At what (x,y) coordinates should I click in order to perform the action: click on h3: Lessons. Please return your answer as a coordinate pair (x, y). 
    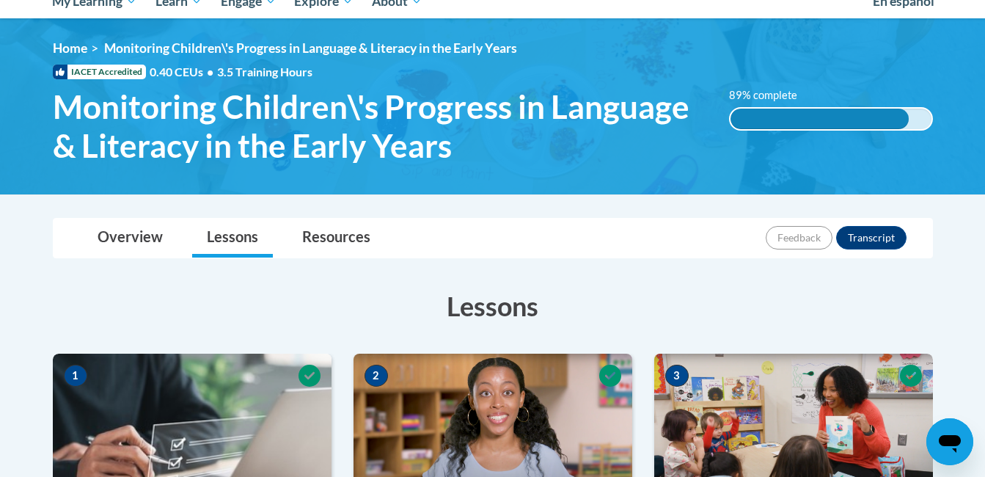
    Looking at the image, I should click on (493, 306).